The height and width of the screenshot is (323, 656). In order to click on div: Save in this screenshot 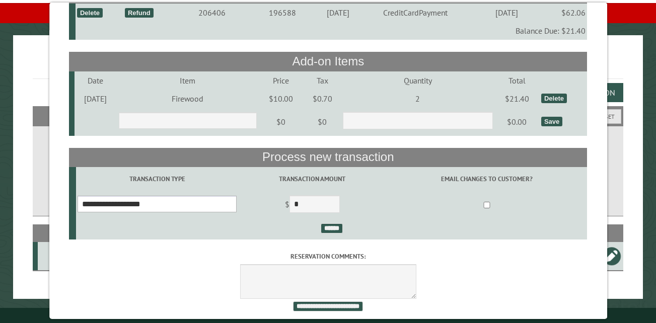, I will do `click(552, 121)`.